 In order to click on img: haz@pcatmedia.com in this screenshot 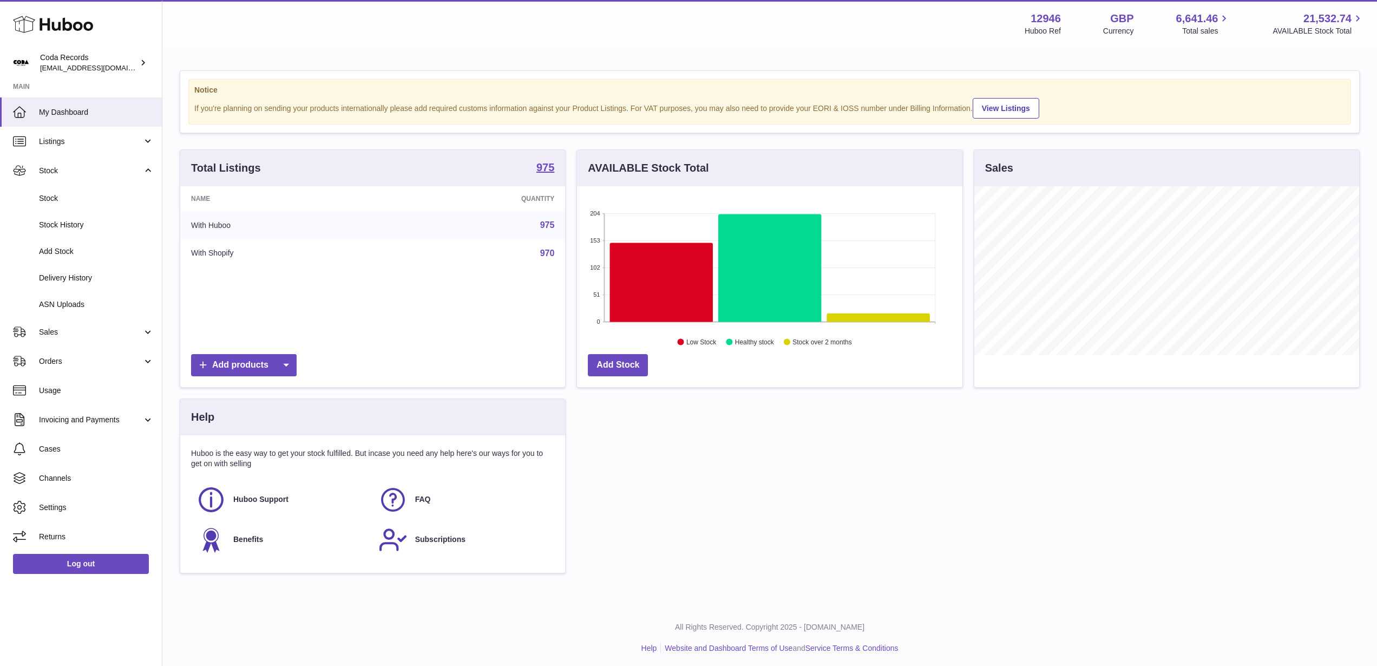, I will do `click(21, 63)`.